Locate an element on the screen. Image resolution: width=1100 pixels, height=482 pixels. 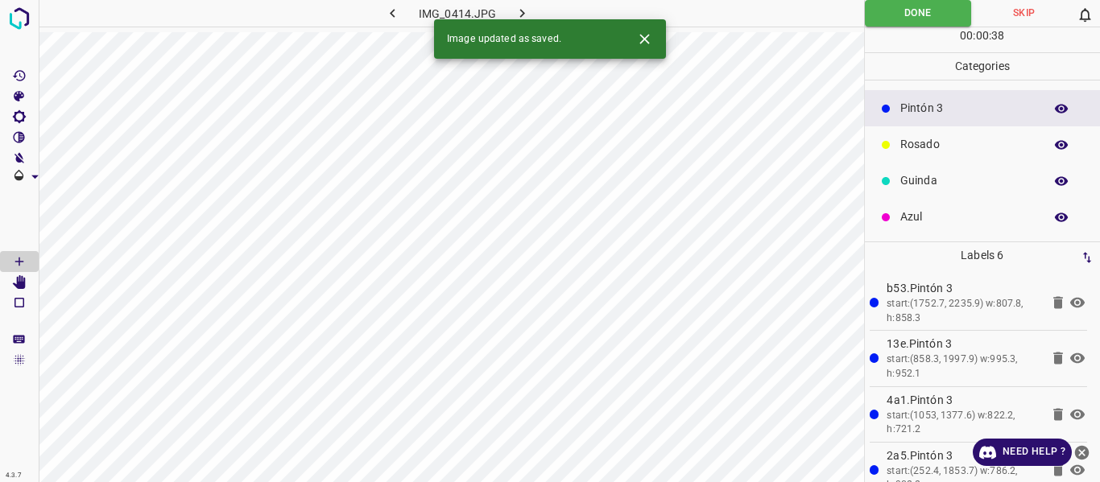
p: Labels 6 is located at coordinates (982, 255).